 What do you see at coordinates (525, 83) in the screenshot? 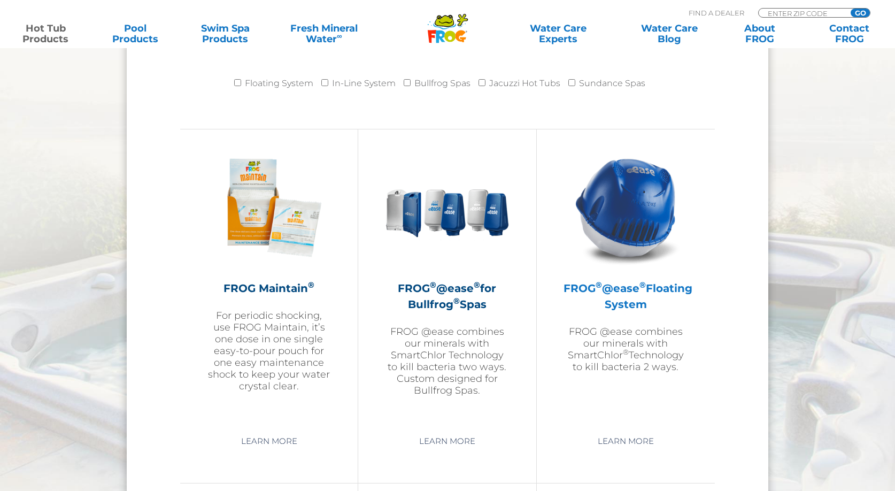
I see `label: Jacuzzi Hot Tubs` at bounding box center [525, 83].